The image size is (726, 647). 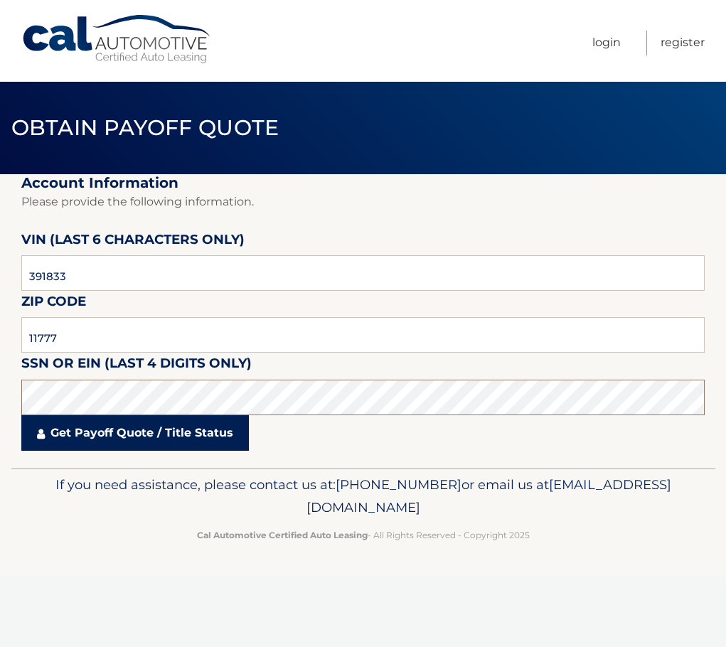 I want to click on p: - All Rights Reserved - Copyright 2025, so click(x=363, y=535).